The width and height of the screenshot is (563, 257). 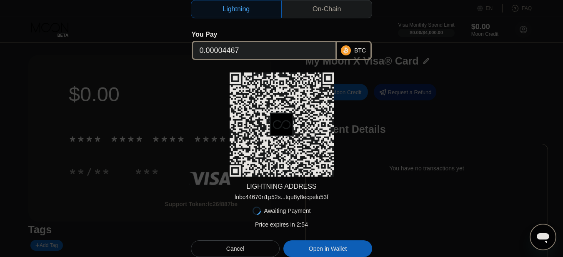 What do you see at coordinates (327, 9) in the screenshot?
I see `div: On-Chain` at bounding box center [327, 9].